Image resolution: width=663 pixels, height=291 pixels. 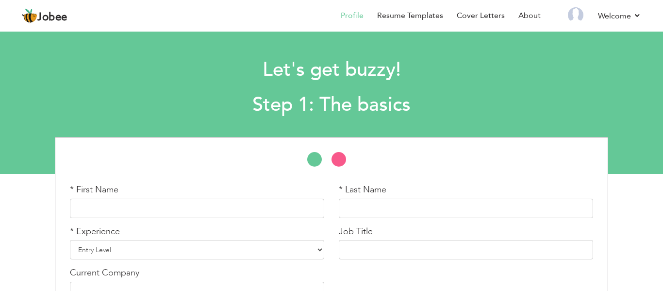 I want to click on label: * Last Name, so click(x=363, y=190).